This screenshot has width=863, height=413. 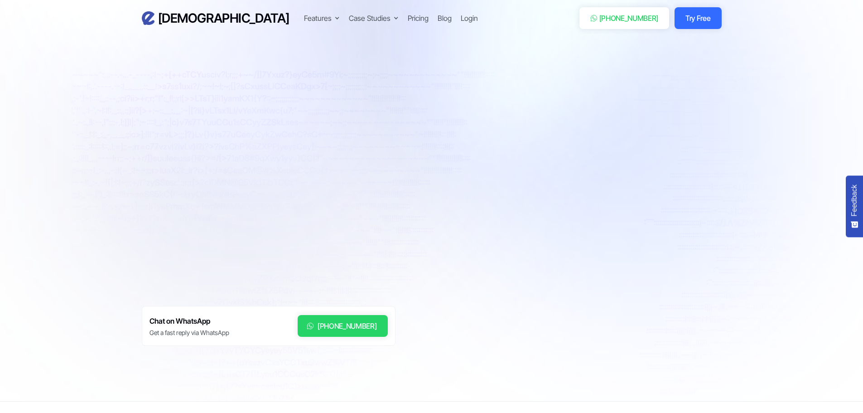 I want to click on a: Try Free, so click(x=698, y=18).